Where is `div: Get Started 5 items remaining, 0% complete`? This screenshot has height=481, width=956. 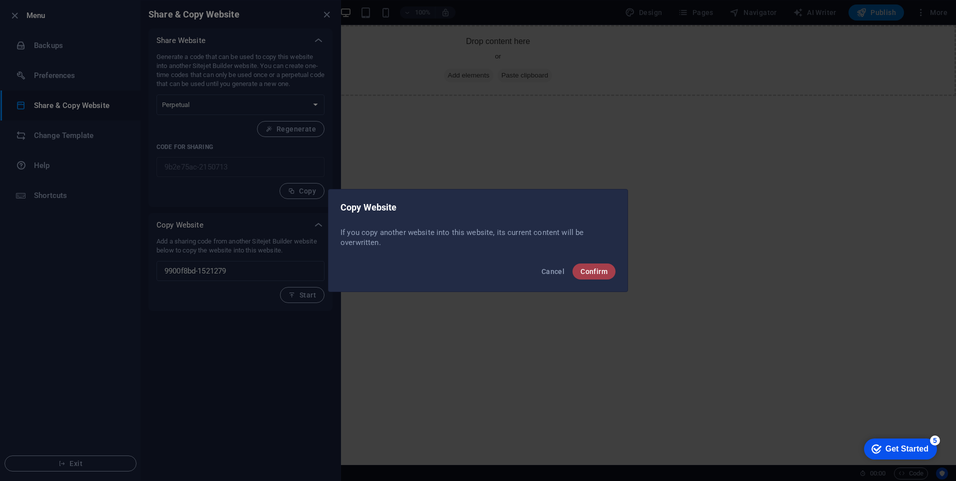
div: Get Started 5 items remaining, 0% complete is located at coordinates (45, 16).